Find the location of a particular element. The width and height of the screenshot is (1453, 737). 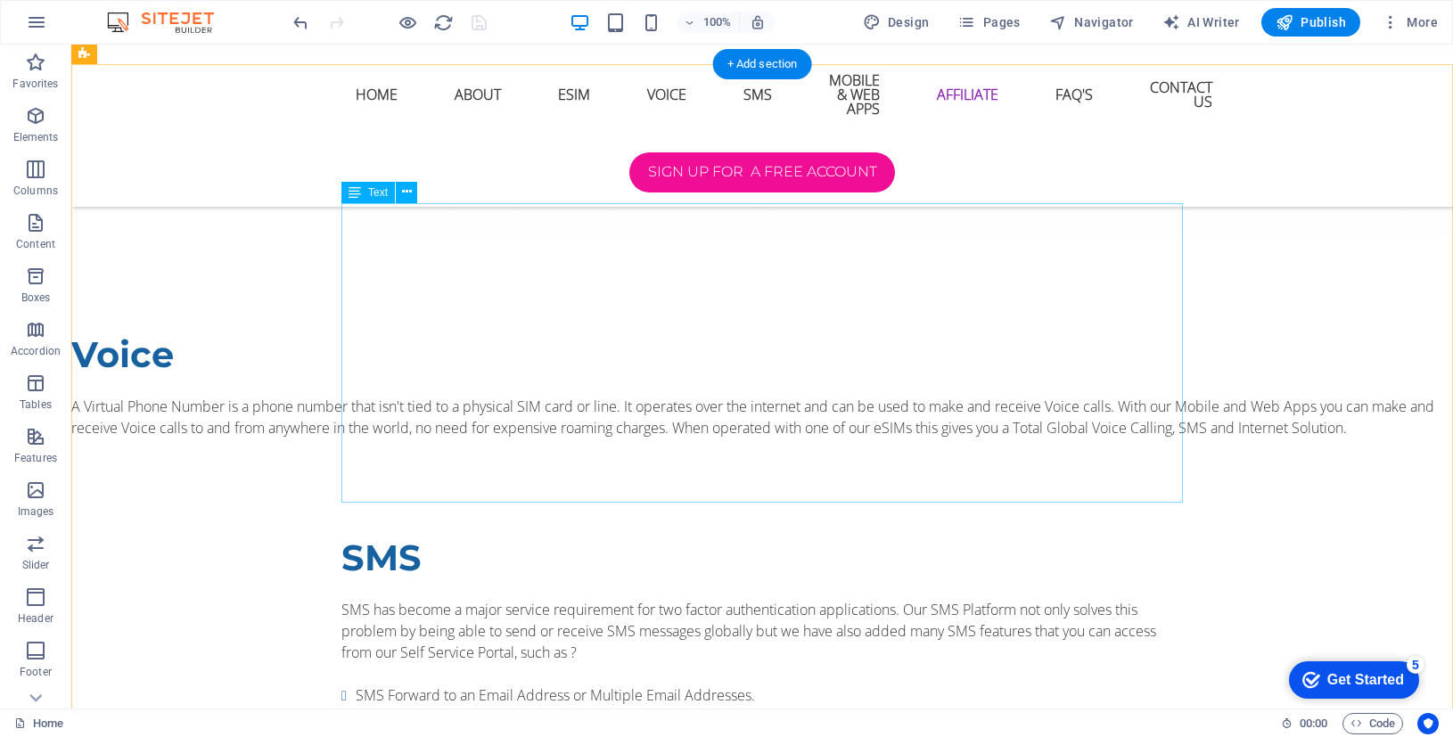

a: Click to cancel selection. Double-click to open Pages is located at coordinates (38, 724).